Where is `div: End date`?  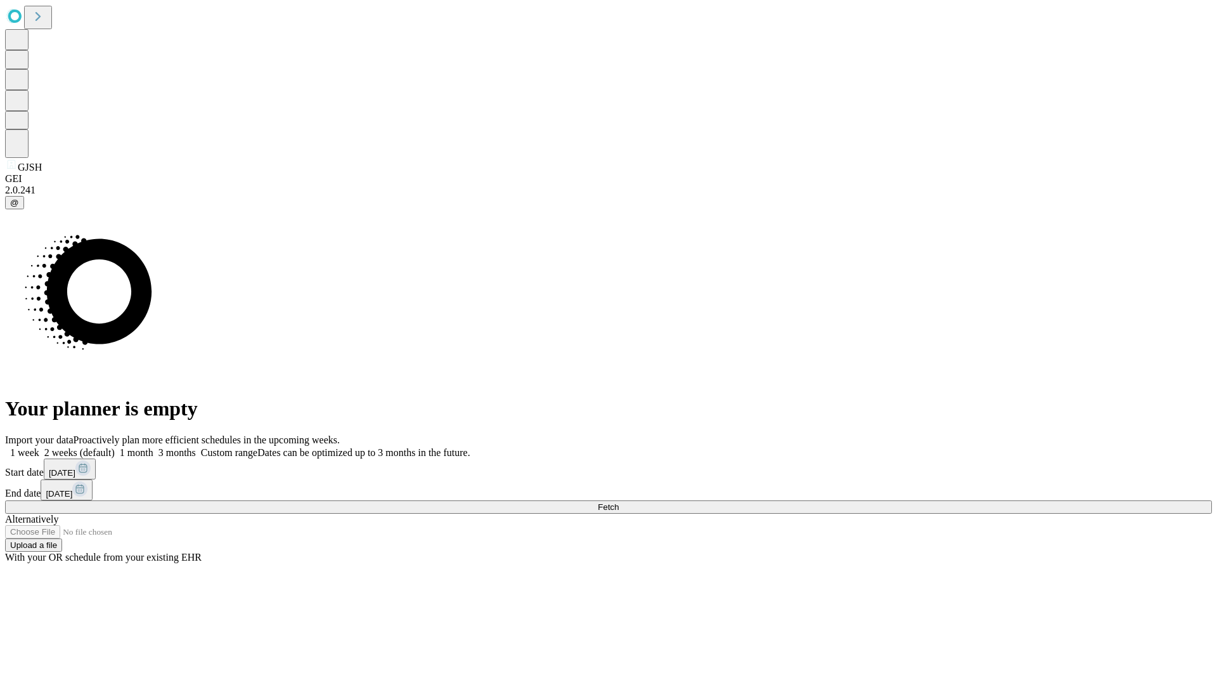
div: End date is located at coordinates (609, 490).